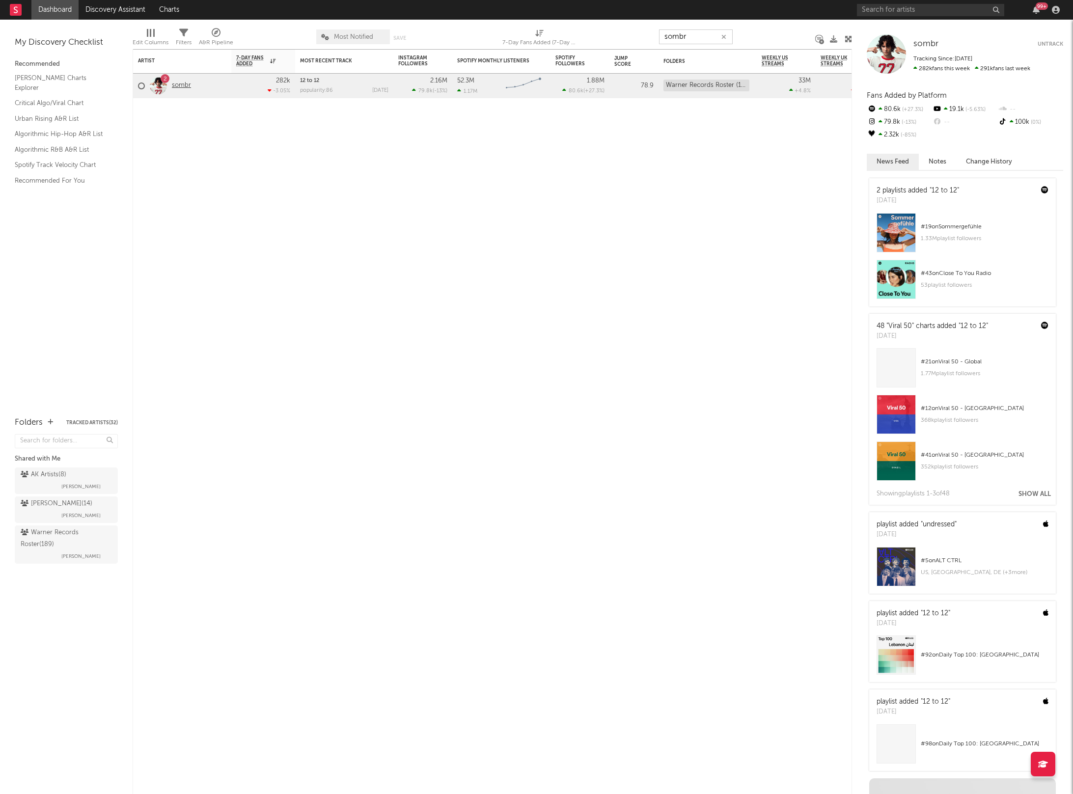 This screenshot has height=794, width=1073. Describe the element at coordinates (400, 38) in the screenshot. I see `button: Save` at that location.